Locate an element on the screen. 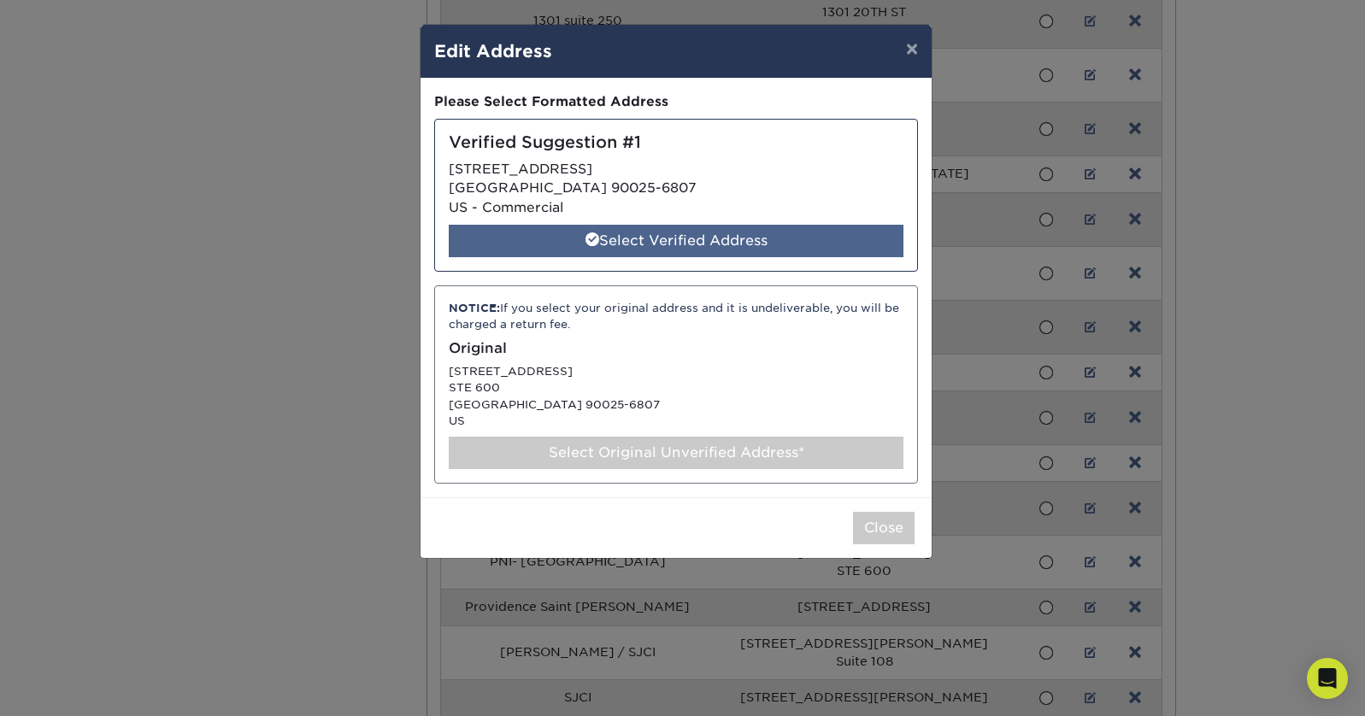  div: Select Original Unverified Address* is located at coordinates (676, 453).